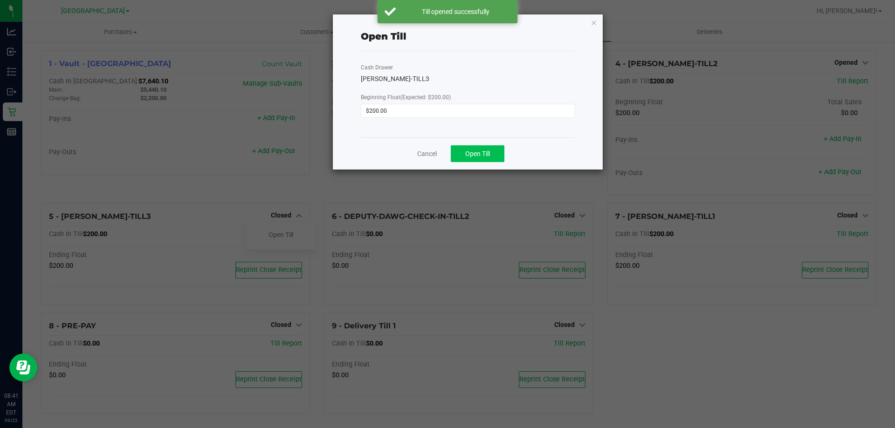 This screenshot has width=895, height=428. What do you see at coordinates (405, 97) in the screenshot?
I see `span: Beginning Float` at bounding box center [405, 97].